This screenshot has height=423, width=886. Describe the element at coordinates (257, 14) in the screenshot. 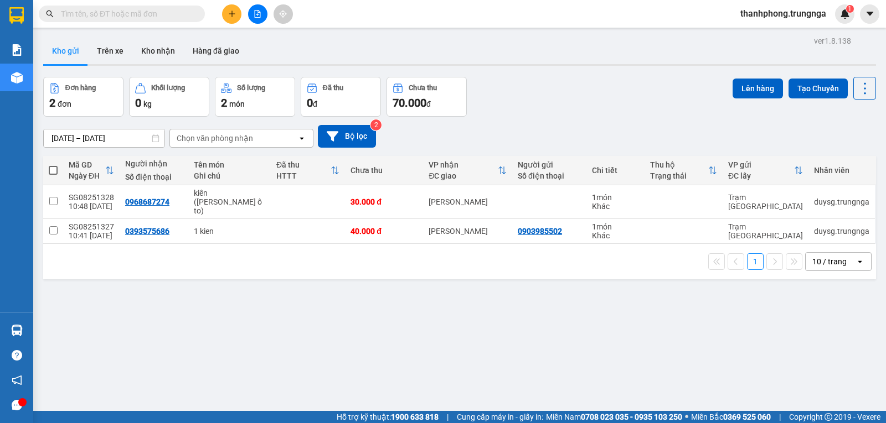

I see `button: file-add` at that location.